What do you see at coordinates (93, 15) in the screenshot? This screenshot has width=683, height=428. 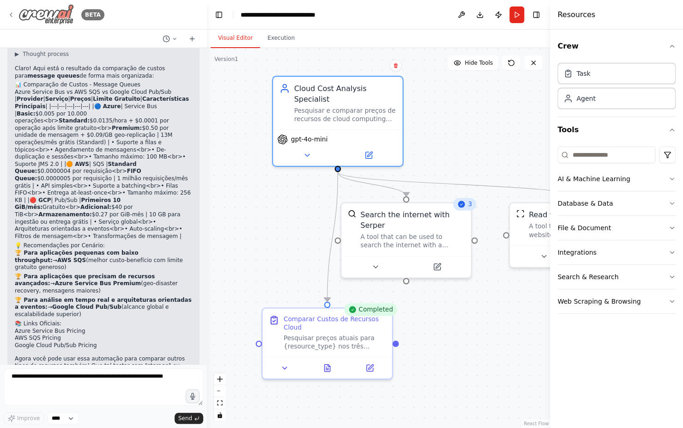 I see `div: BETA` at bounding box center [93, 15].